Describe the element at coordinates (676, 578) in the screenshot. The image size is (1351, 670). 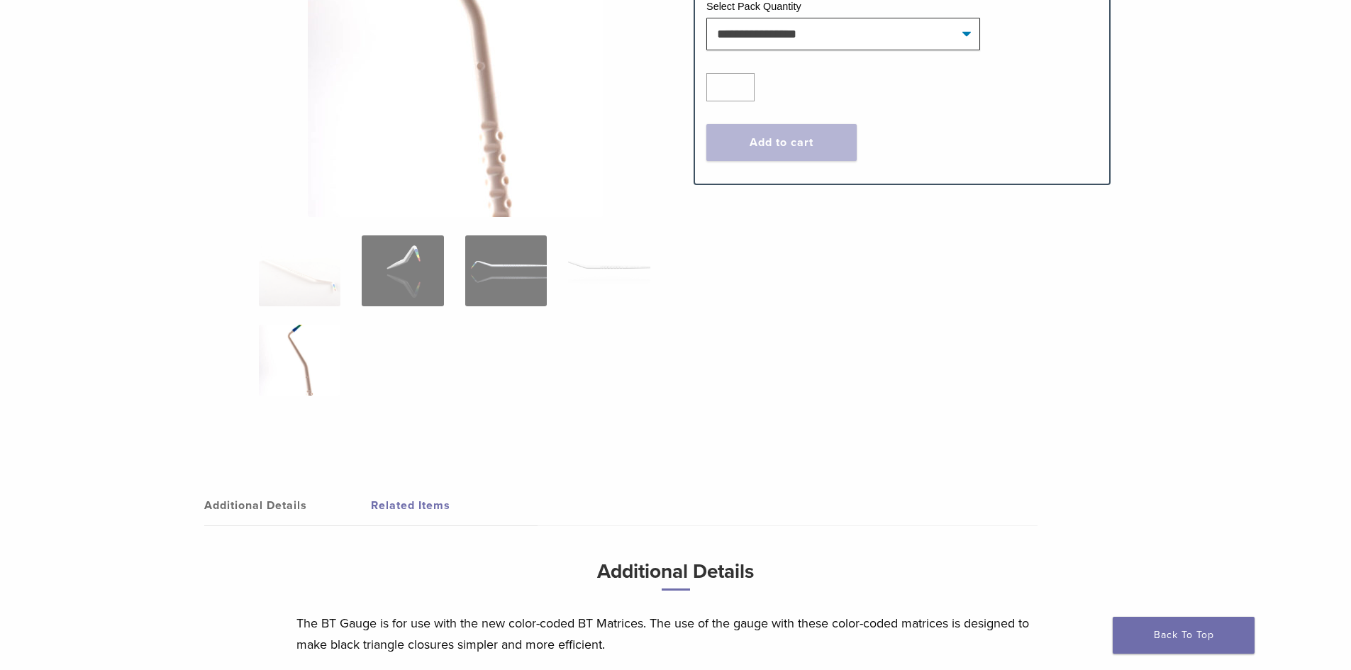
I see `h3: Additional Details` at that location.